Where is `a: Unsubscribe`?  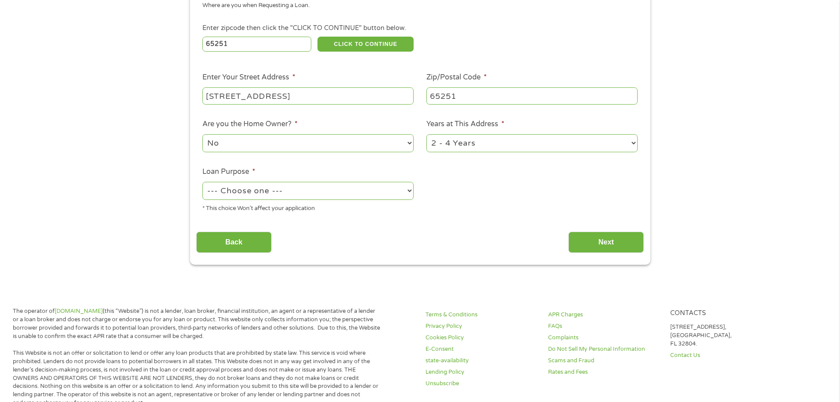
a: Unsubscribe is located at coordinates (481, 383).